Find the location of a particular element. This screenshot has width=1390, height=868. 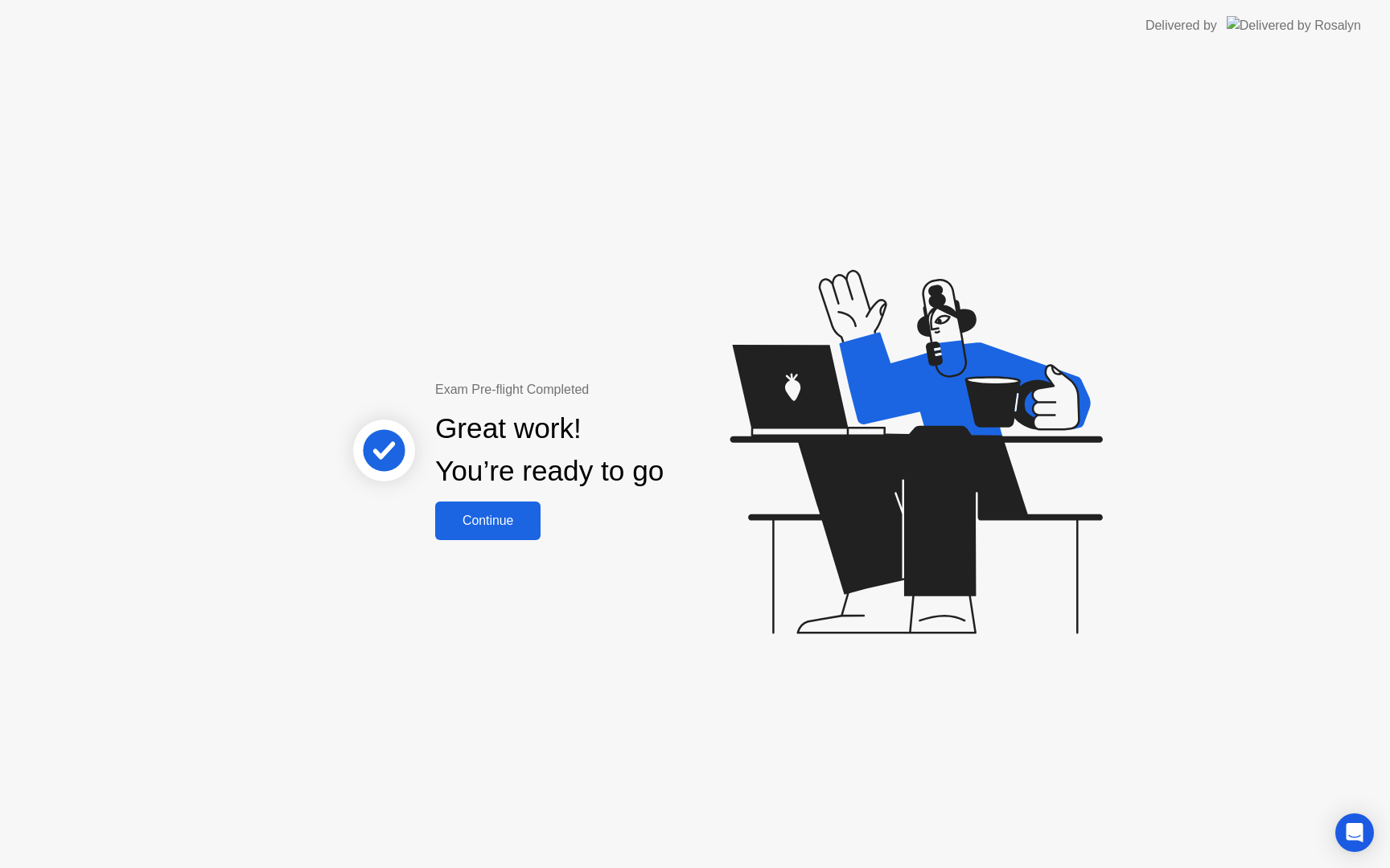

button: Continue is located at coordinates (487, 521).